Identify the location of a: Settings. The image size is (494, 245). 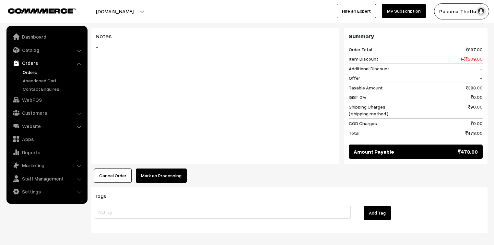
(47, 192).